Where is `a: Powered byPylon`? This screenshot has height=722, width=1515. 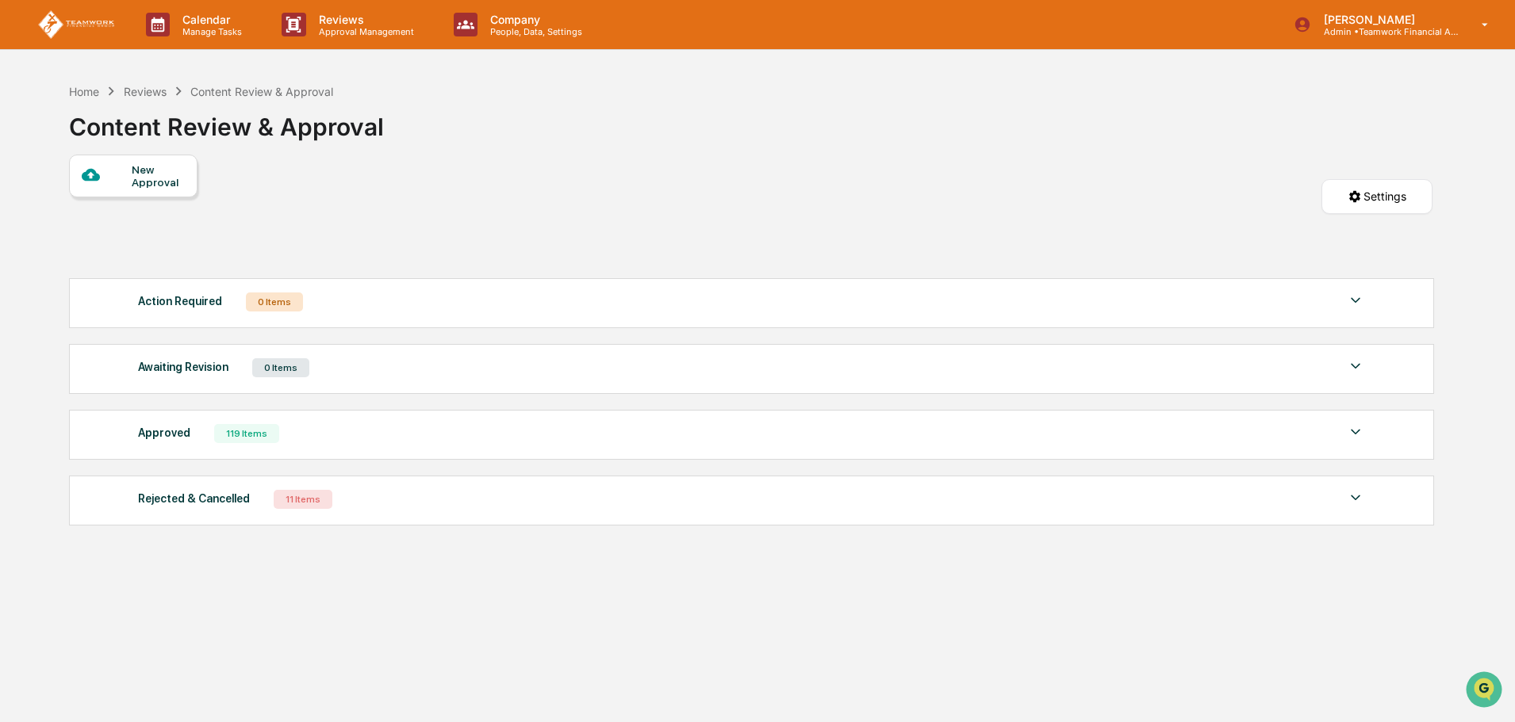
a: Powered byPylon is located at coordinates (151, 274).